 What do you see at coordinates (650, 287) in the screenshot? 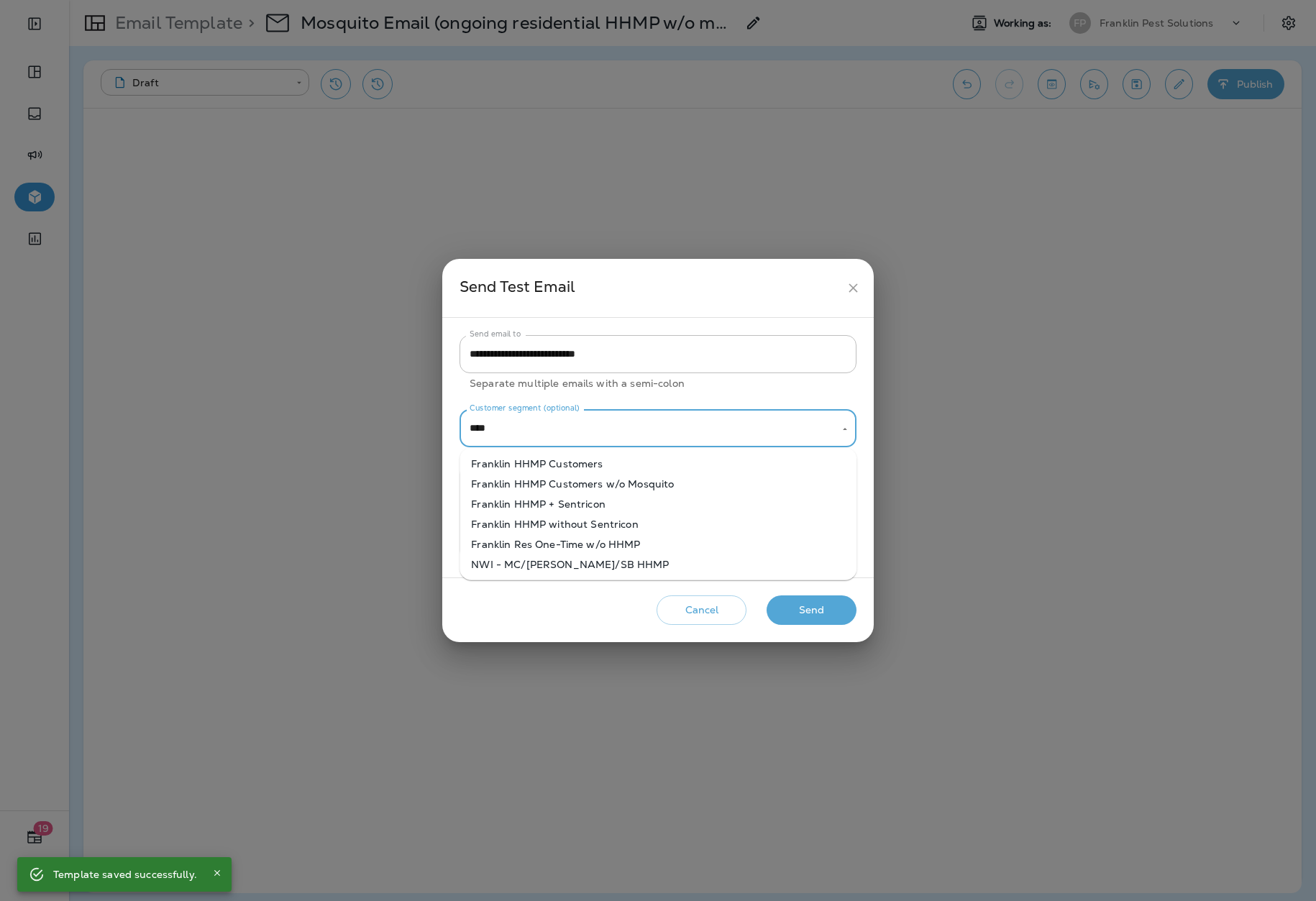
I see `div: Send Test Email` at bounding box center [650, 287].